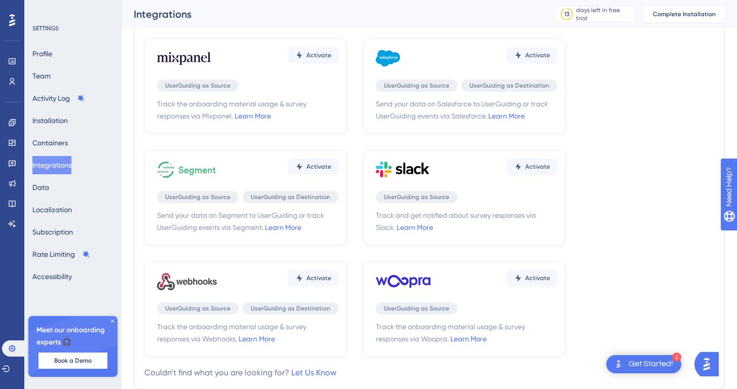  I want to click on button: Complete Installation, so click(684, 14).